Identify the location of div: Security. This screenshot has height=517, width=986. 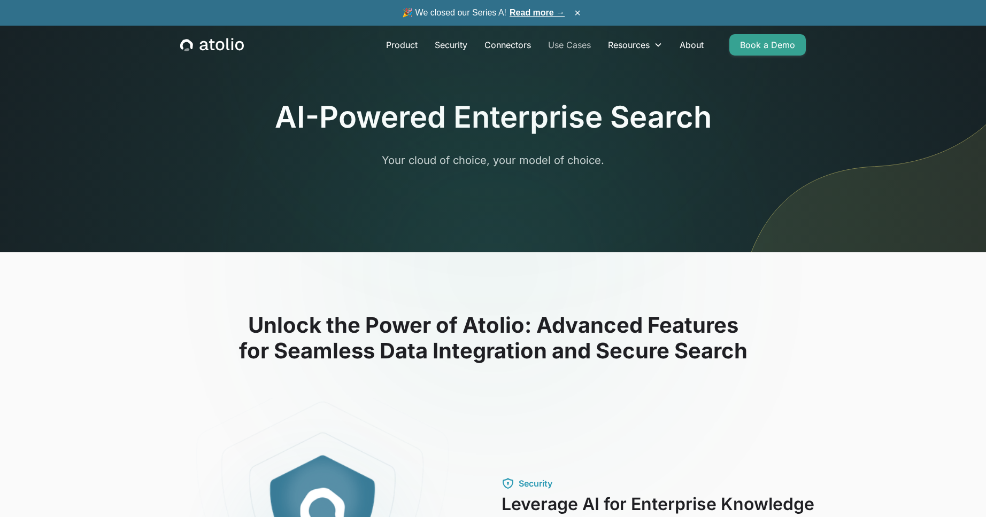
(535, 484).